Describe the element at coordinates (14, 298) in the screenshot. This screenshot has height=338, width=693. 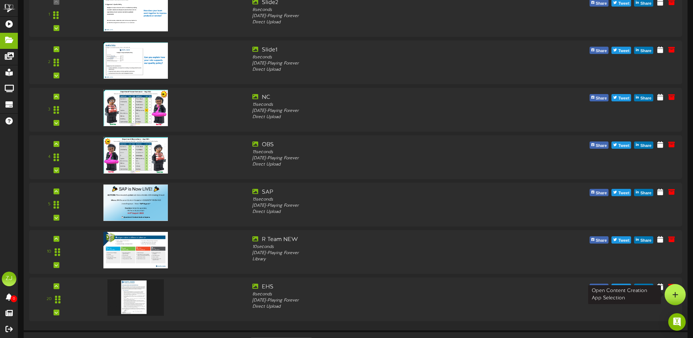
I see `span: 0` at that location.